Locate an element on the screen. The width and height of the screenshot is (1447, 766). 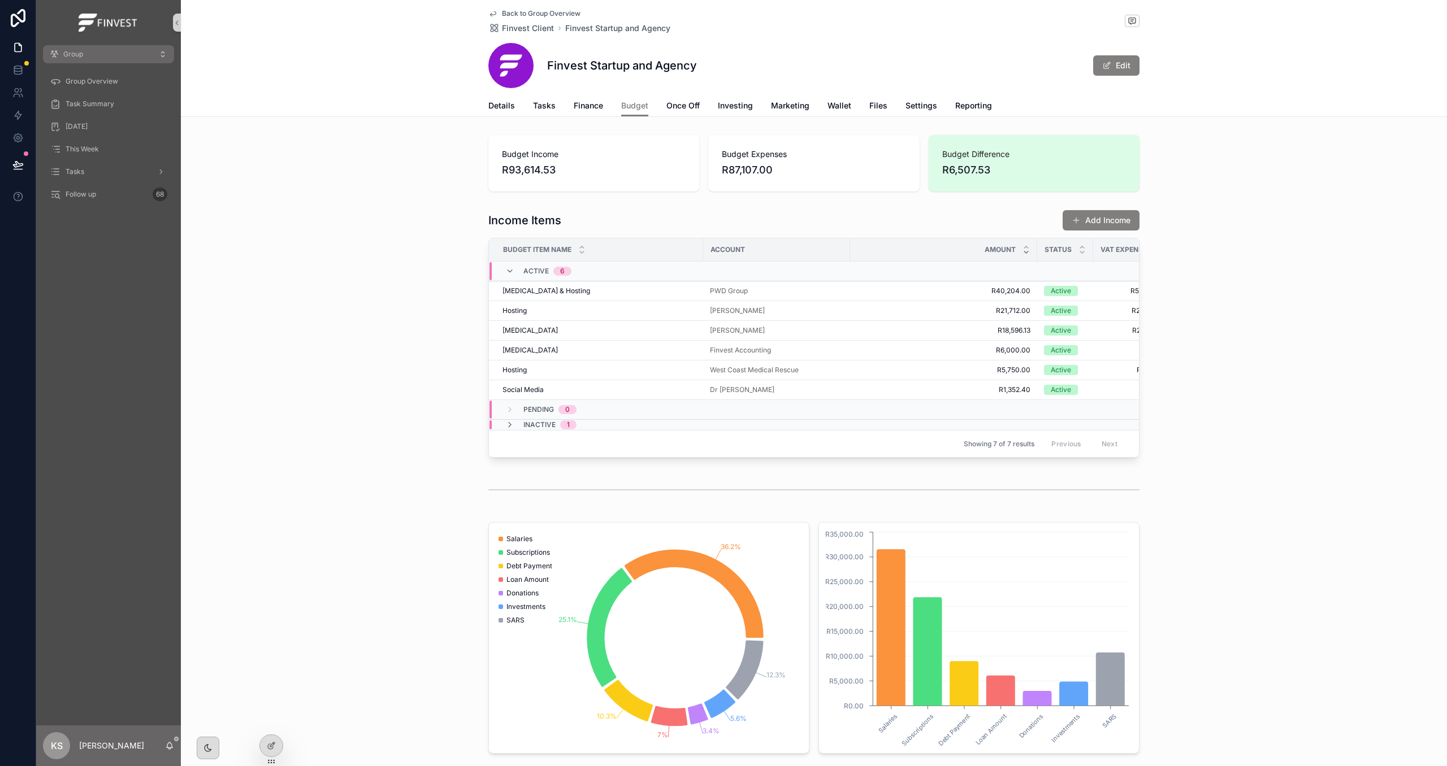
button: Add Income is located at coordinates (1101, 220).